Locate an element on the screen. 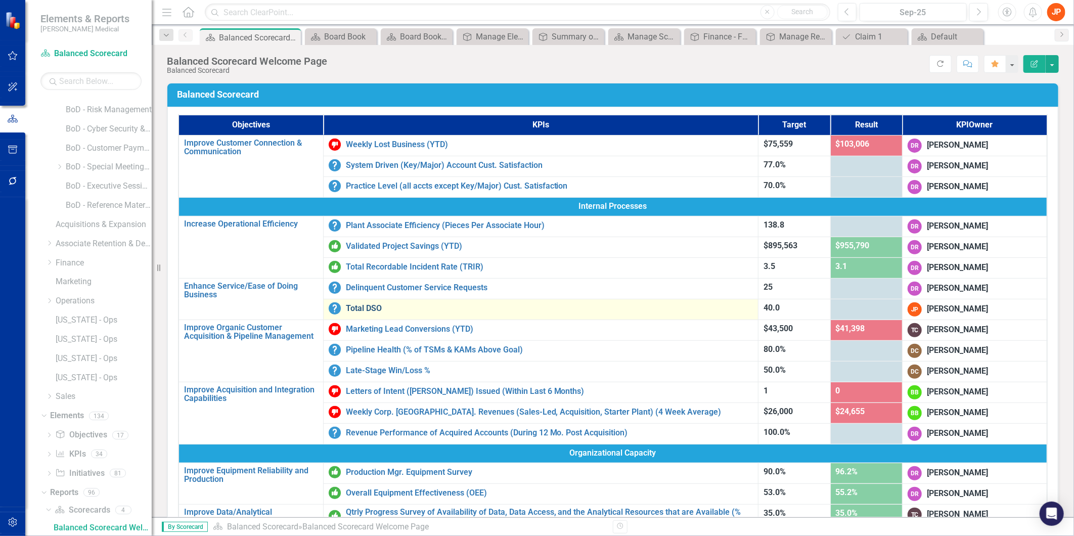 Image resolution: width=1074 pixels, height=536 pixels. a: Balanced Scorecard Welcome Page is located at coordinates (101, 528).